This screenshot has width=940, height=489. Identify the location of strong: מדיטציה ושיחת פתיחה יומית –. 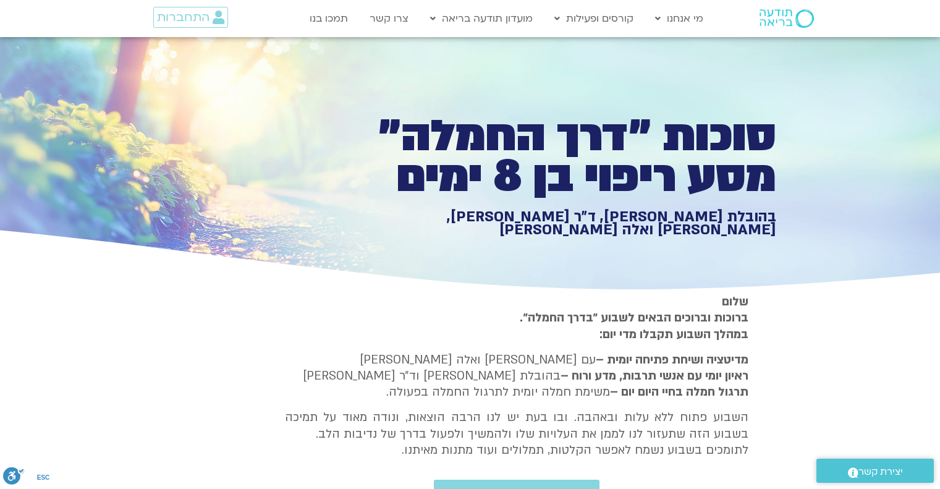
(672, 360).